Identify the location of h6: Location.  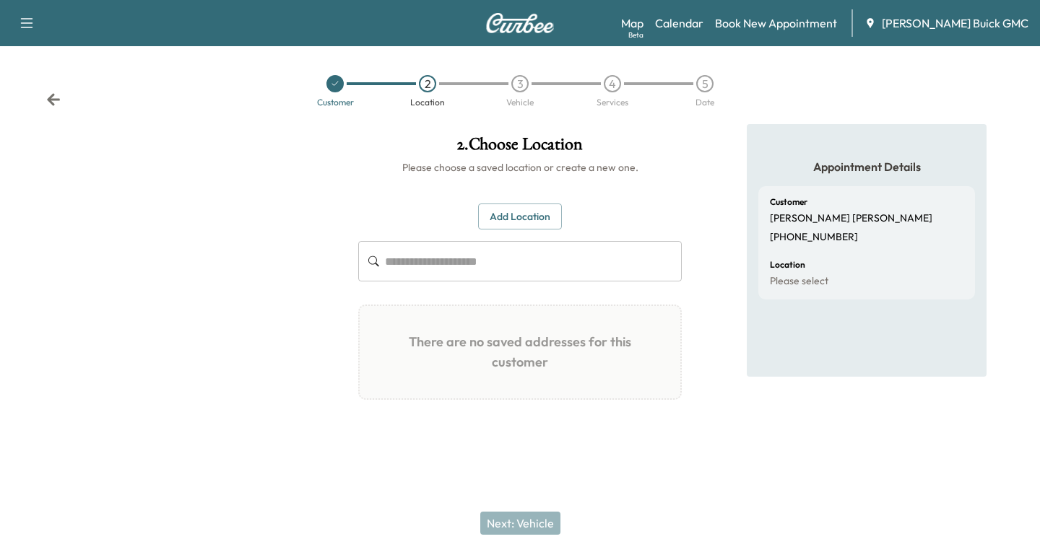
(787, 265).